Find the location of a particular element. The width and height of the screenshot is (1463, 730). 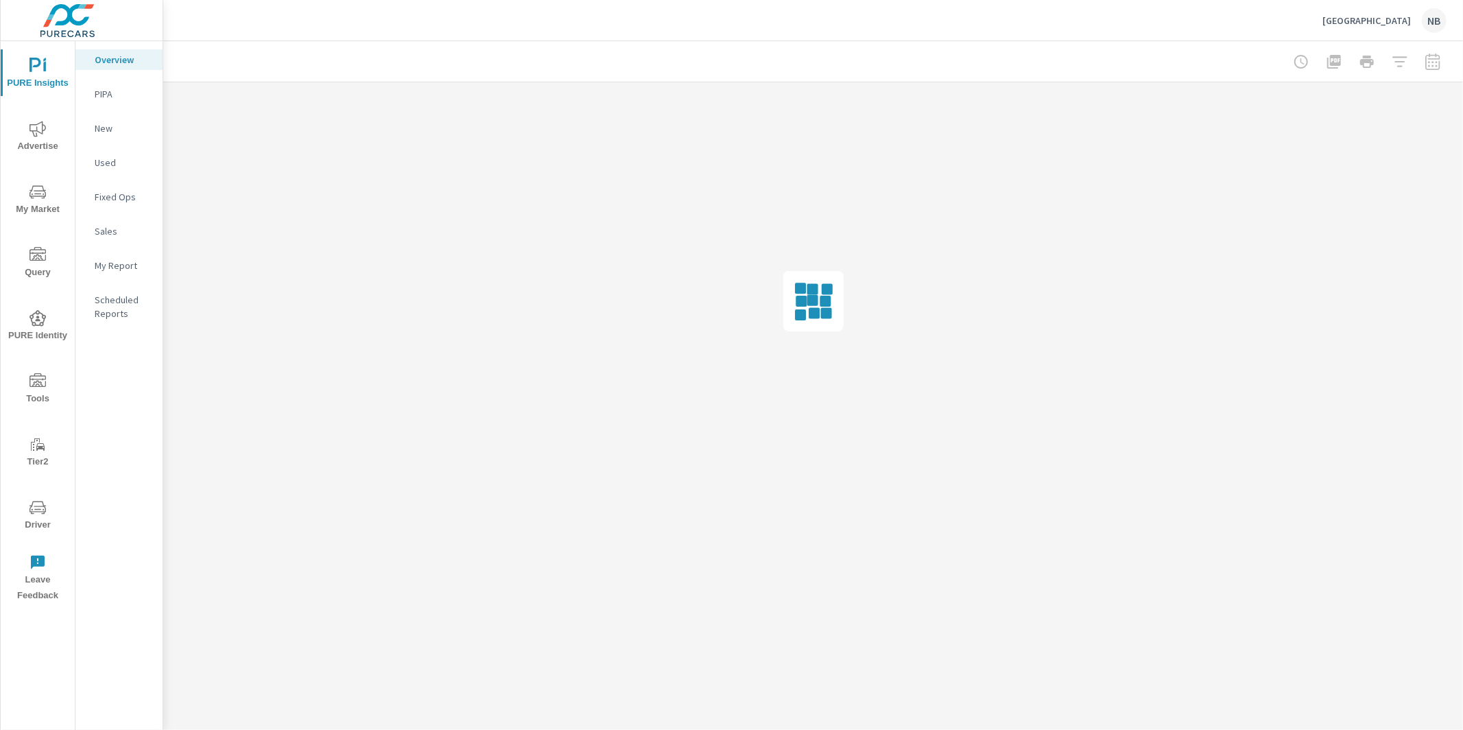

p: New is located at coordinates (123, 128).